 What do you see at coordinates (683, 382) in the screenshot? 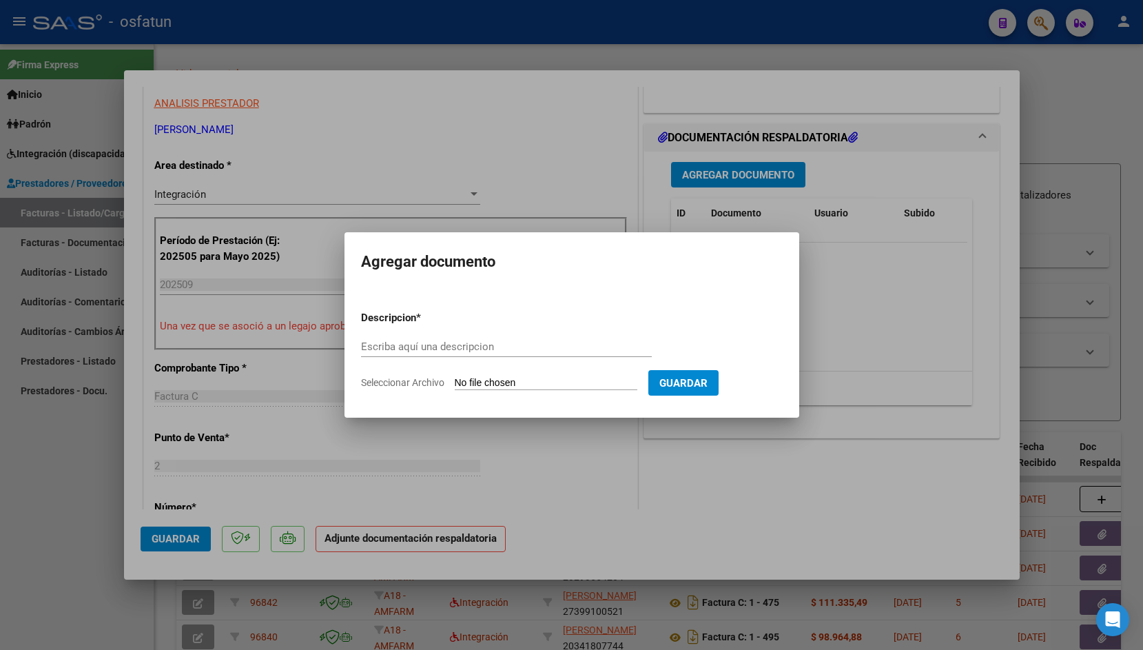
I see `button: Guardar` at bounding box center [683, 382].